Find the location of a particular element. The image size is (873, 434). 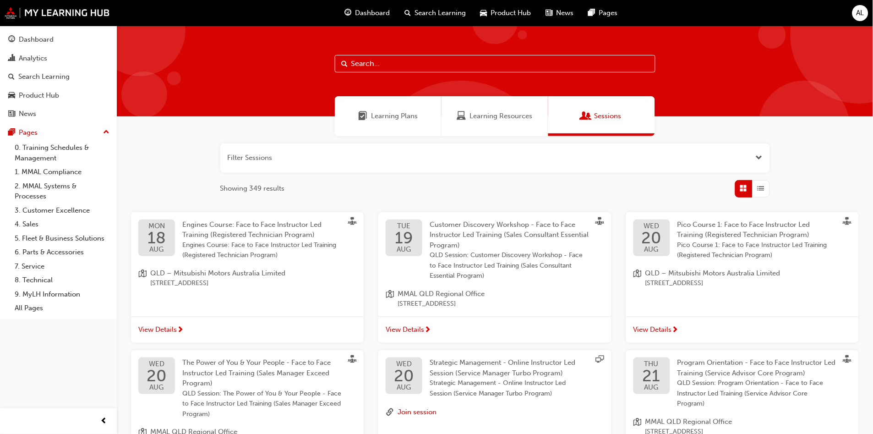

span: Program Orientation - Face to Face Instructor Led Training (Service Advisor Core Program) is located at coordinates (757, 367).